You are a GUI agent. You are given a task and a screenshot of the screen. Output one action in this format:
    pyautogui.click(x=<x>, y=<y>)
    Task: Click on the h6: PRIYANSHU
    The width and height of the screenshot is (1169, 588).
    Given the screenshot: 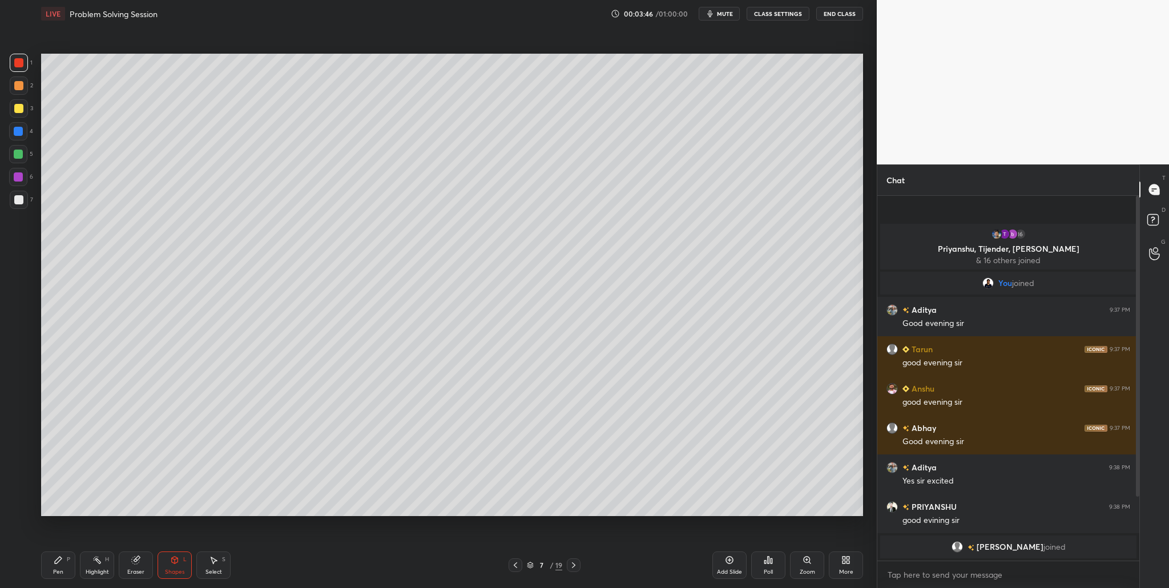 What is the action you would take?
    pyautogui.click(x=932, y=506)
    